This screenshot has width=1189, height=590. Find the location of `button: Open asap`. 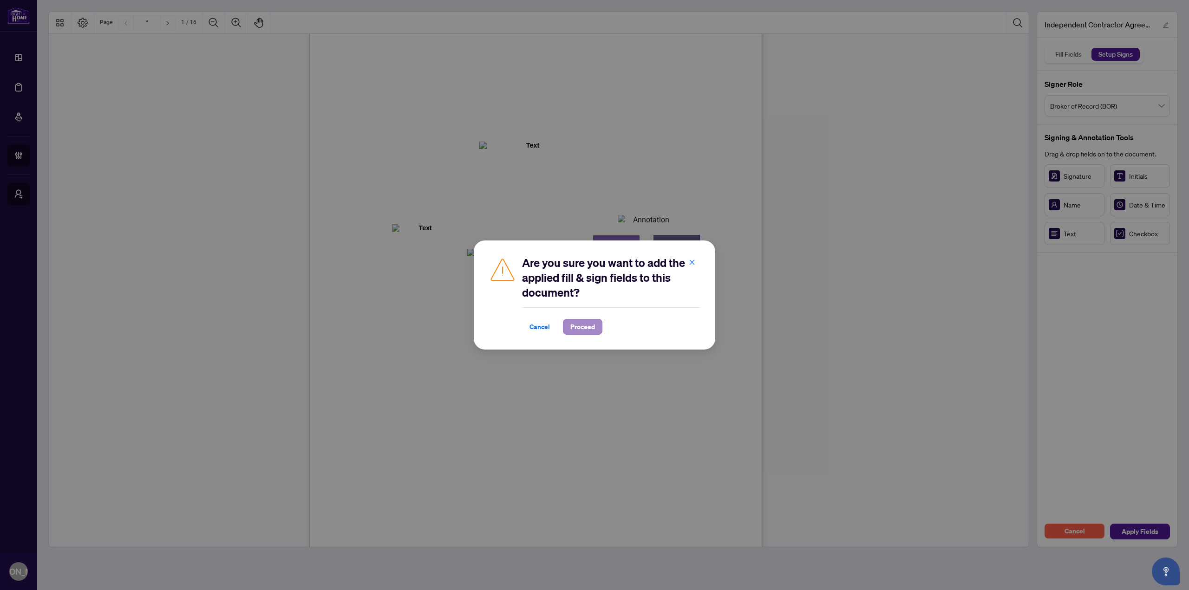

button: Open asap is located at coordinates (1166, 572).